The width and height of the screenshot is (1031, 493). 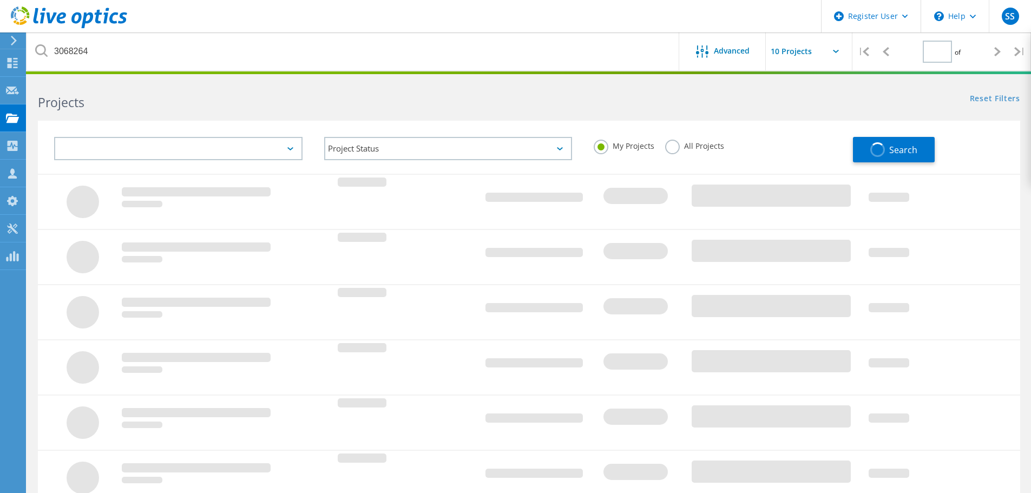 What do you see at coordinates (694, 144) in the screenshot?
I see `label: All Projects` at bounding box center [694, 144].